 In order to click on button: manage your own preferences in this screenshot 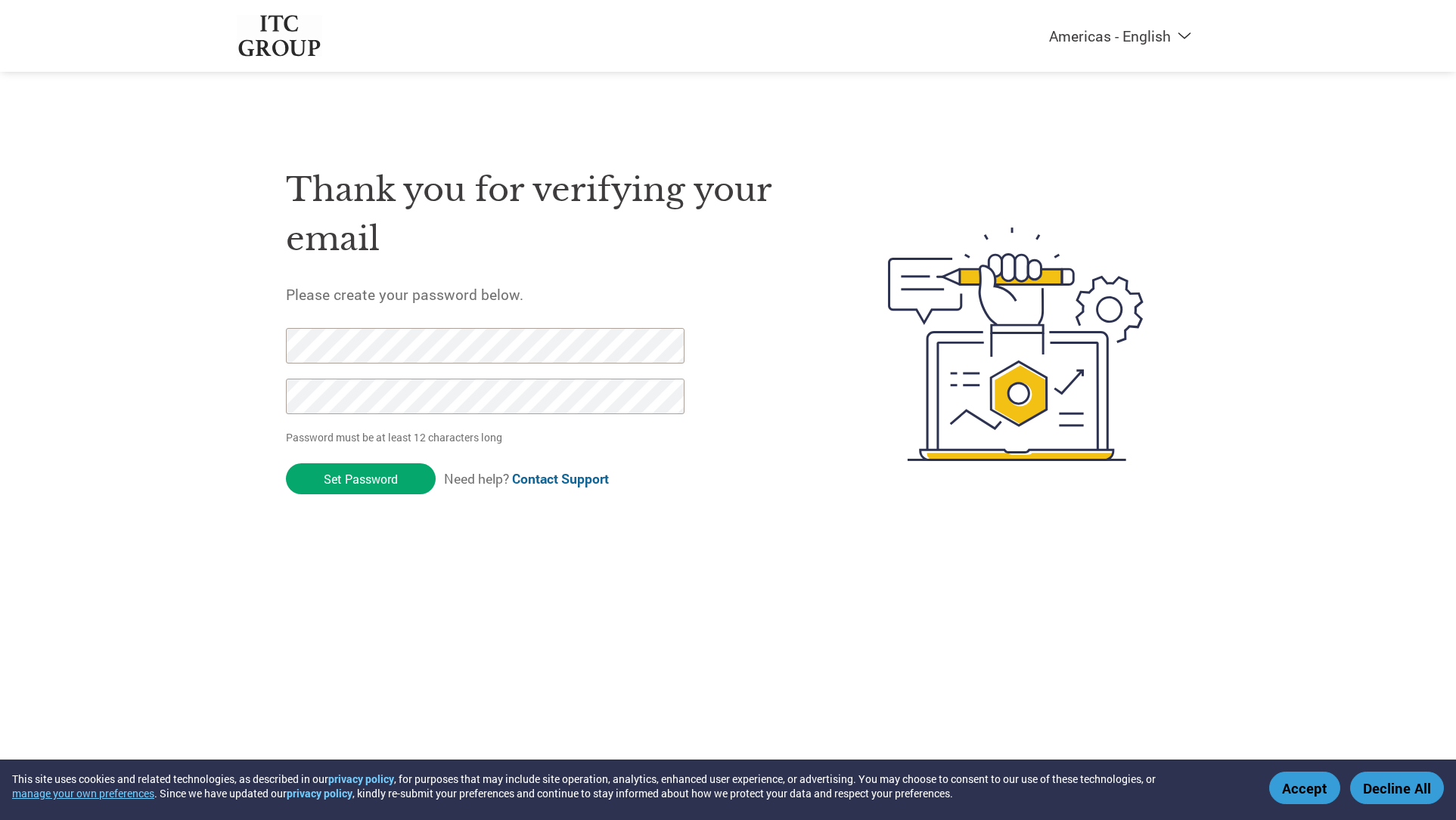, I will do `click(83, 793)`.